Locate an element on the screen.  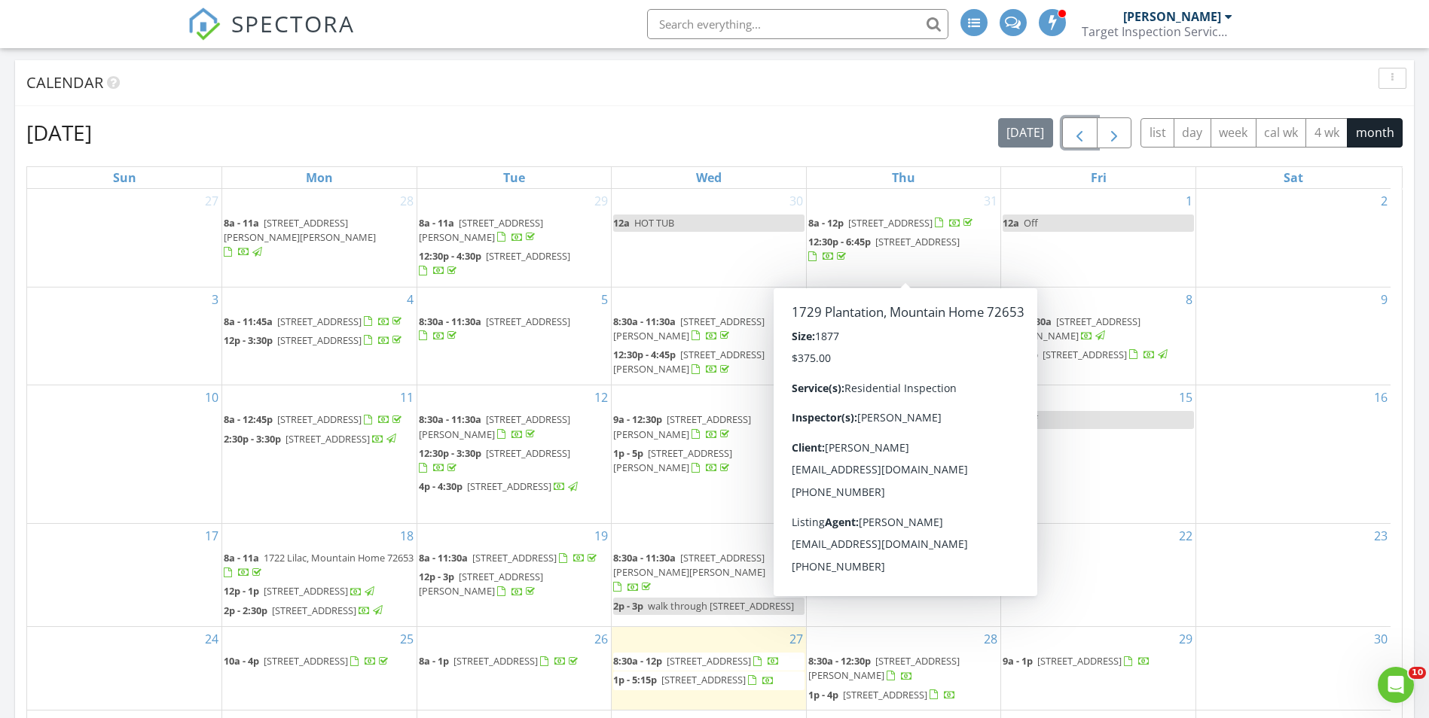
span: 12a is located at coordinates (1011, 419).